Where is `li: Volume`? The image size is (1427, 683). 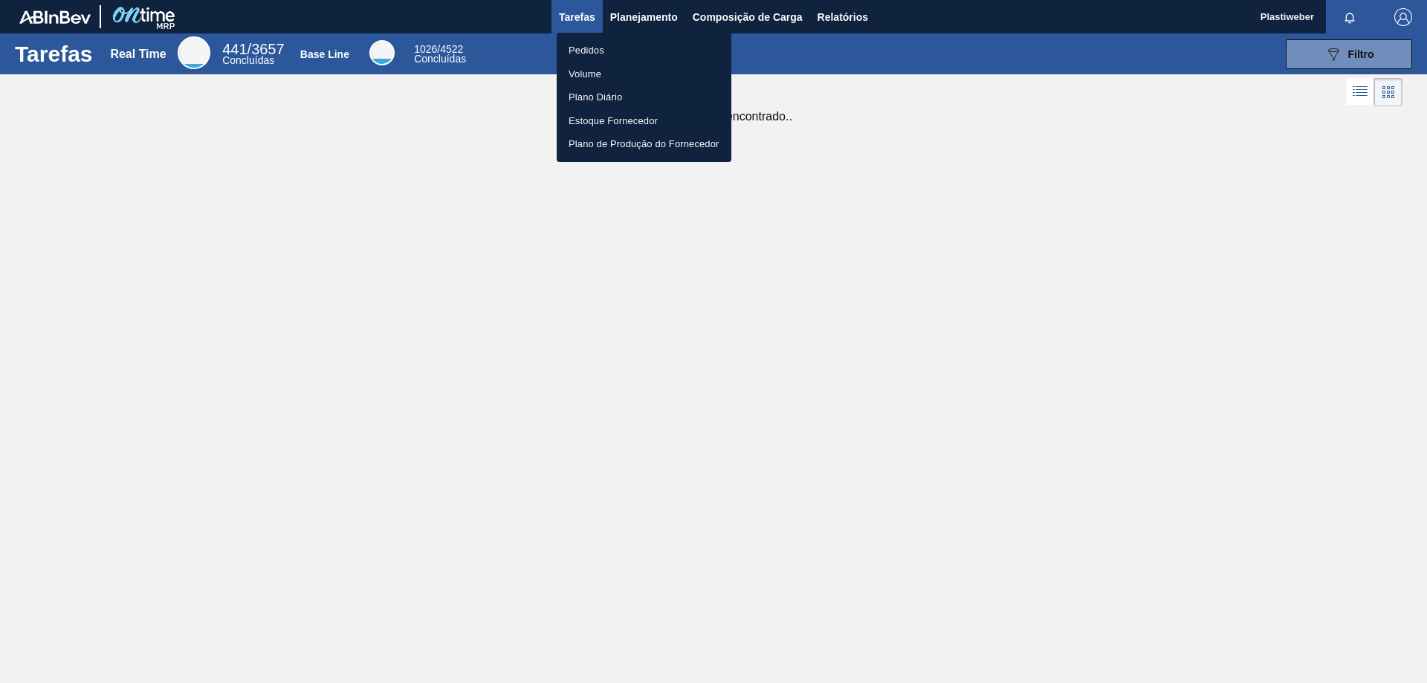
li: Volume is located at coordinates (644, 74).